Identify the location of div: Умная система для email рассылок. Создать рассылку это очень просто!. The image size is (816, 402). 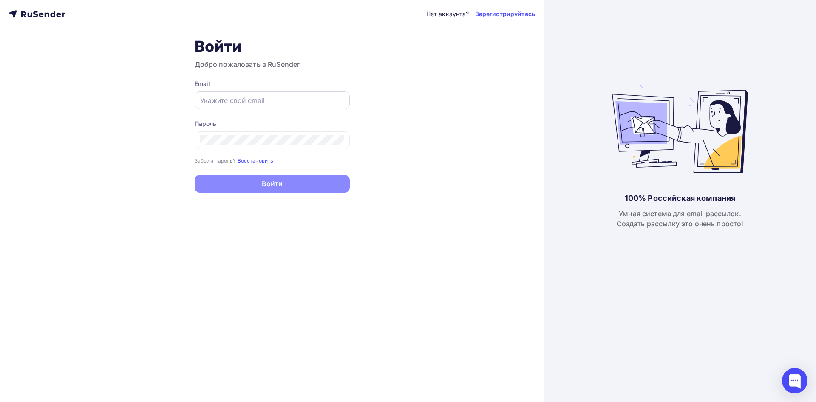
(680, 219).